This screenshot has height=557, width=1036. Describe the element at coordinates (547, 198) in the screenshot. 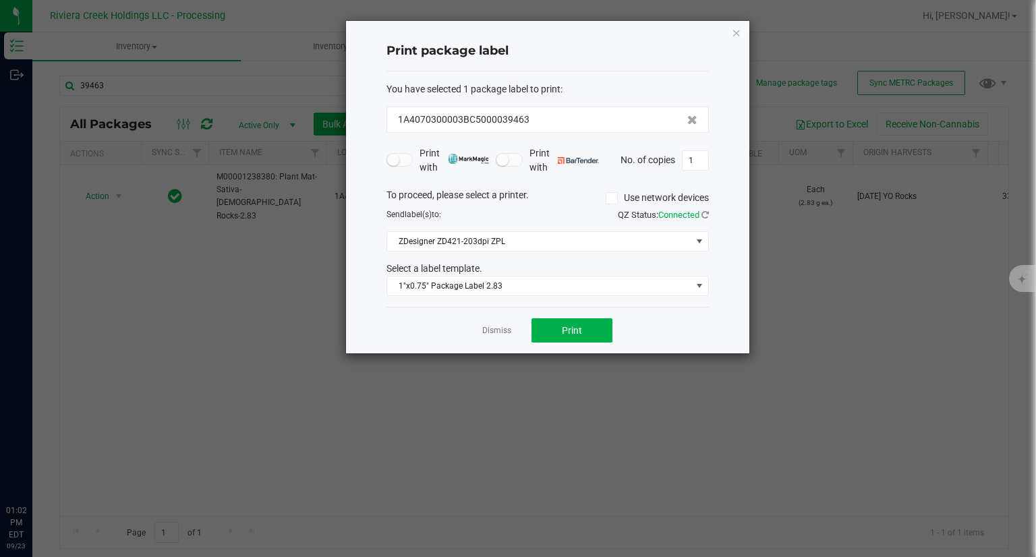

I see `div: To proceed, please select a printer.` at that location.